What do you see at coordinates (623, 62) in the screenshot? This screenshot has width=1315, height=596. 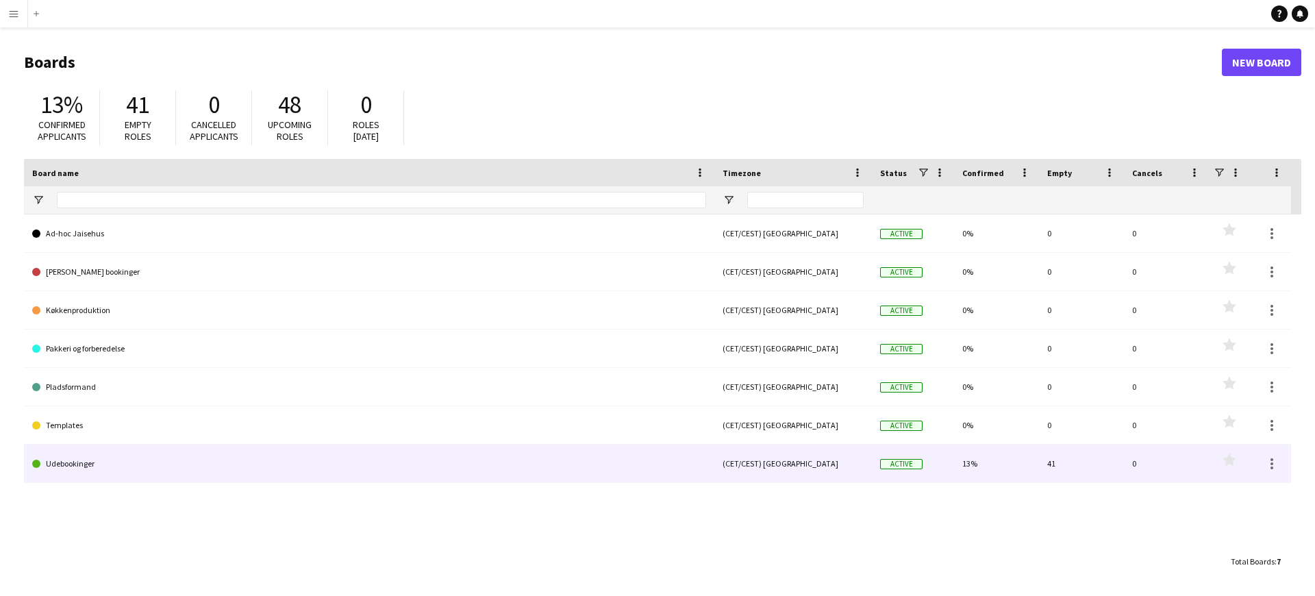 I see `h1: Boards` at bounding box center [623, 62].